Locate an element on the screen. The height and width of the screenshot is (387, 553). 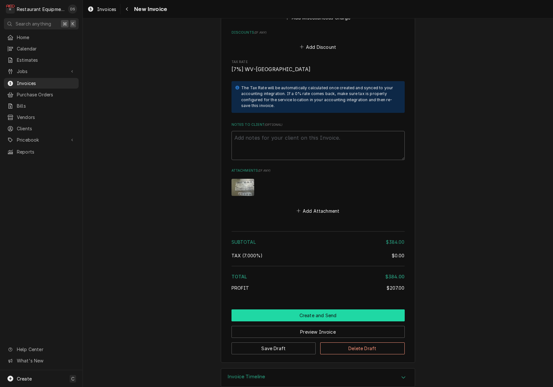
a: Estimates is located at coordinates (41, 60).